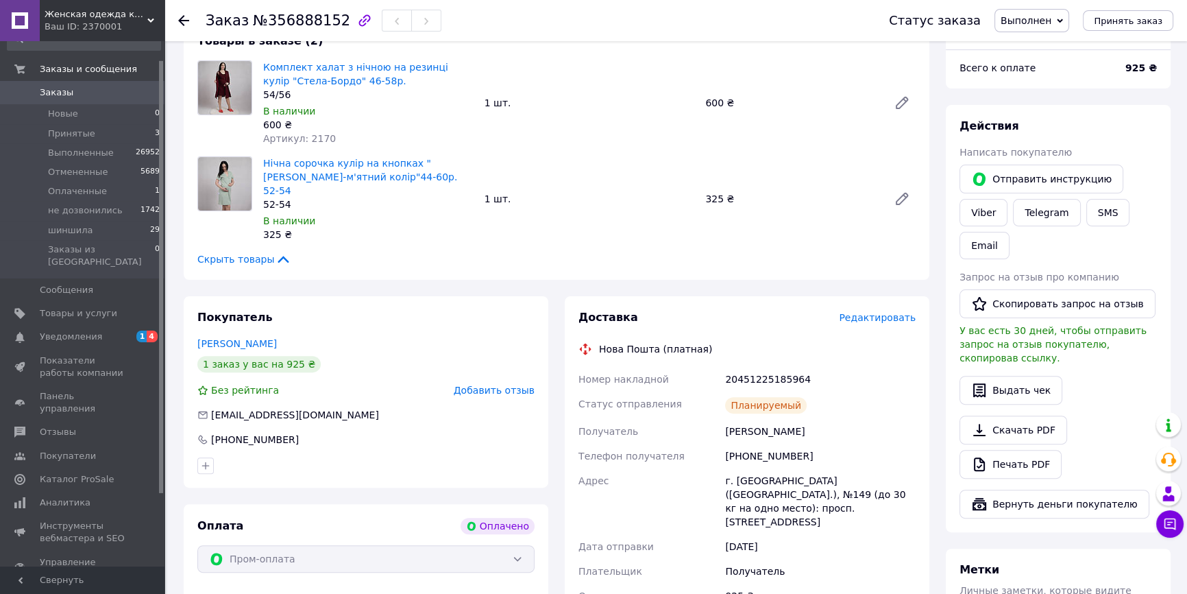  I want to click on span: Заказ, so click(227, 21).